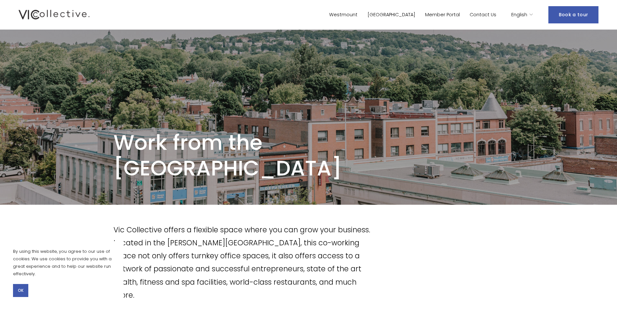  I want to click on a: Contact Us, so click(483, 15).